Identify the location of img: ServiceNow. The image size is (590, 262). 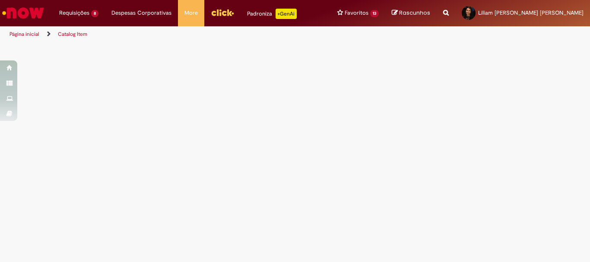
(23, 13).